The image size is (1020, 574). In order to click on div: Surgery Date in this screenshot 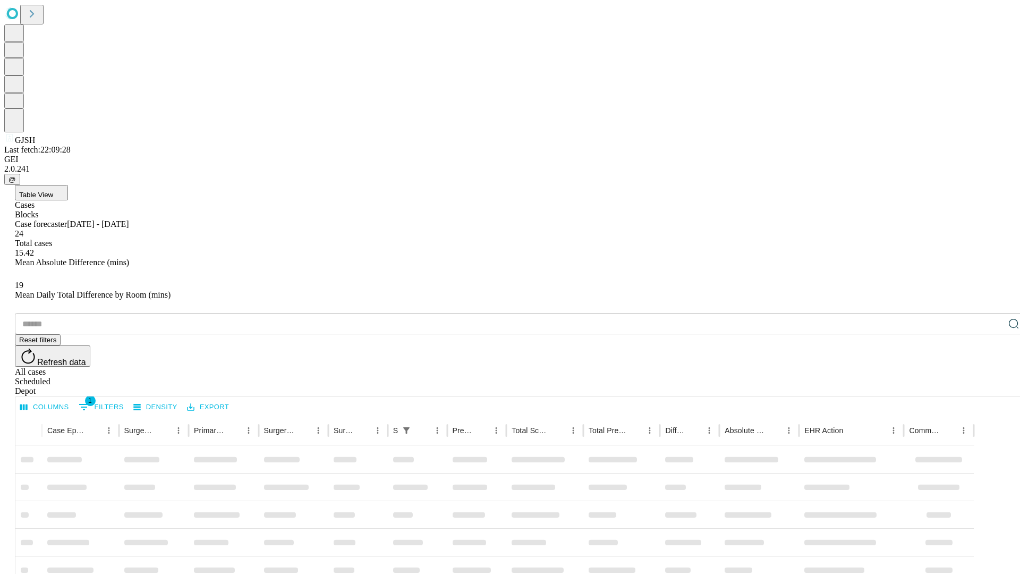, I will do `click(344, 430)`.